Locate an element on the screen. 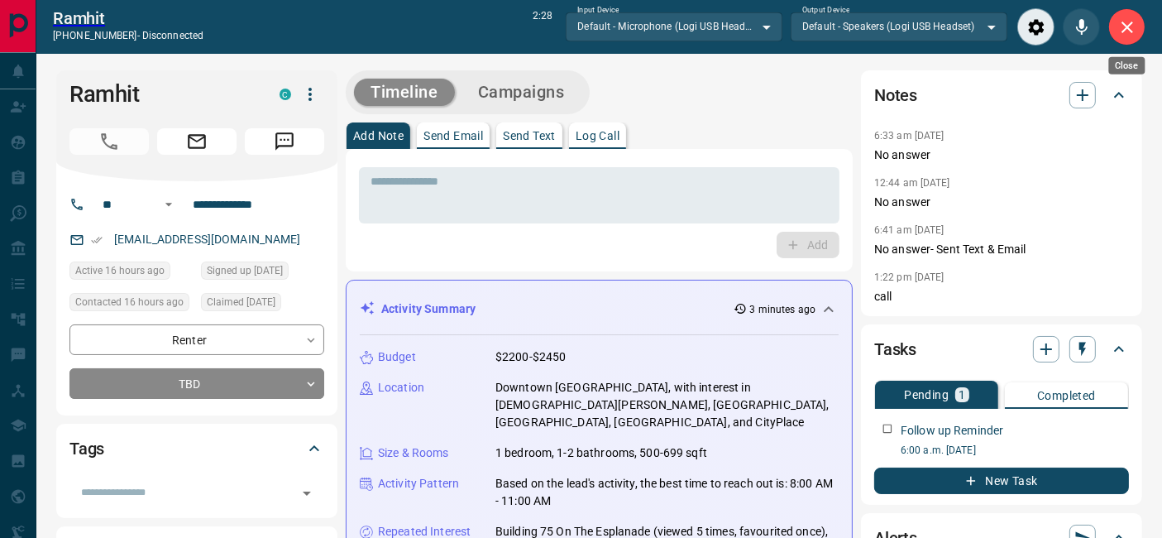 The width and height of the screenshot is (1162, 538). label: Input Device is located at coordinates (598, 10).